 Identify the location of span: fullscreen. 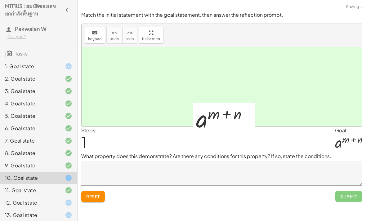
(151, 39).